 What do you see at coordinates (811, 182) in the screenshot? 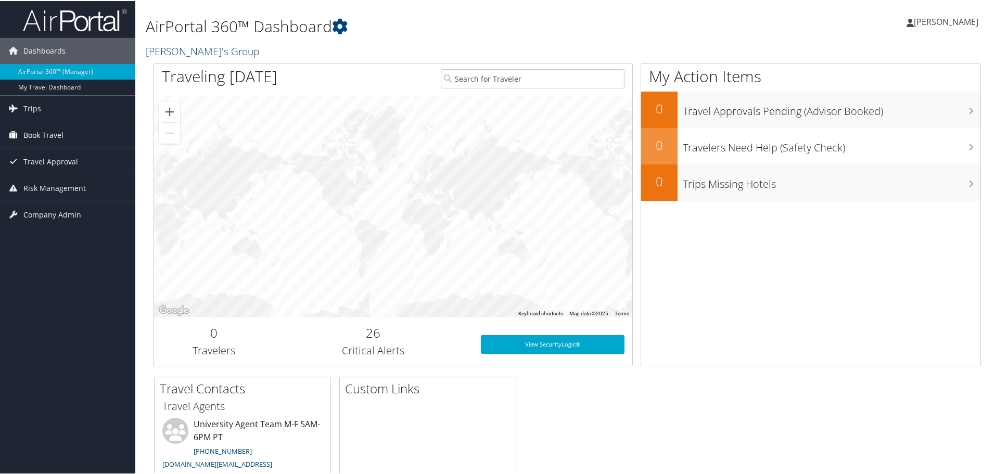
I see `a: 0Trips Missing Hotels` at bounding box center [811, 182].